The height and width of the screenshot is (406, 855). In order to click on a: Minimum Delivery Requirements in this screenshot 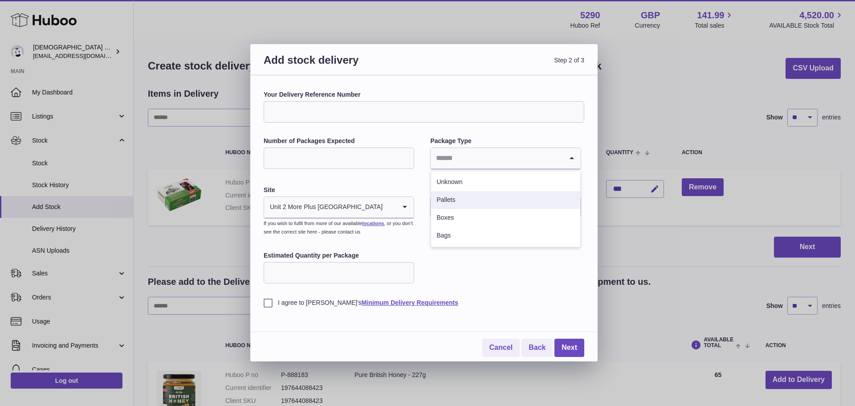, I will do `click(410, 302)`.